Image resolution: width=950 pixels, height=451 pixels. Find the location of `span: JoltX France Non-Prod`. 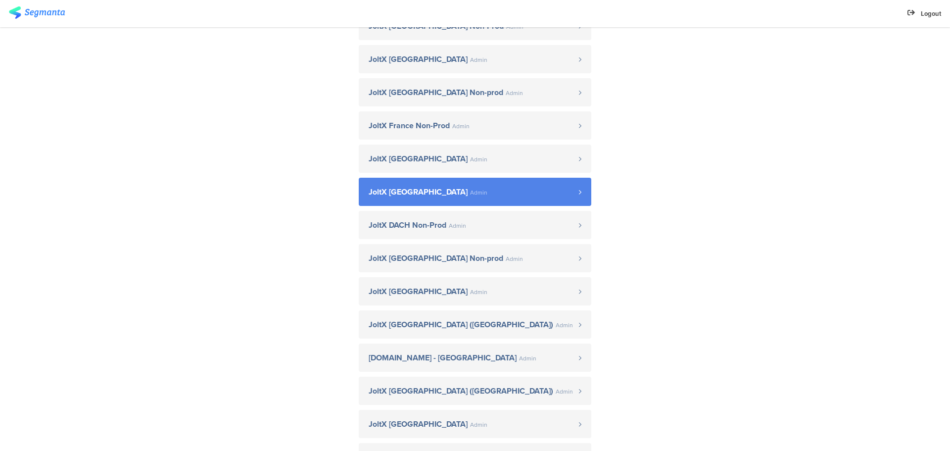

span: JoltX France Non-Prod is located at coordinates (409, 126).